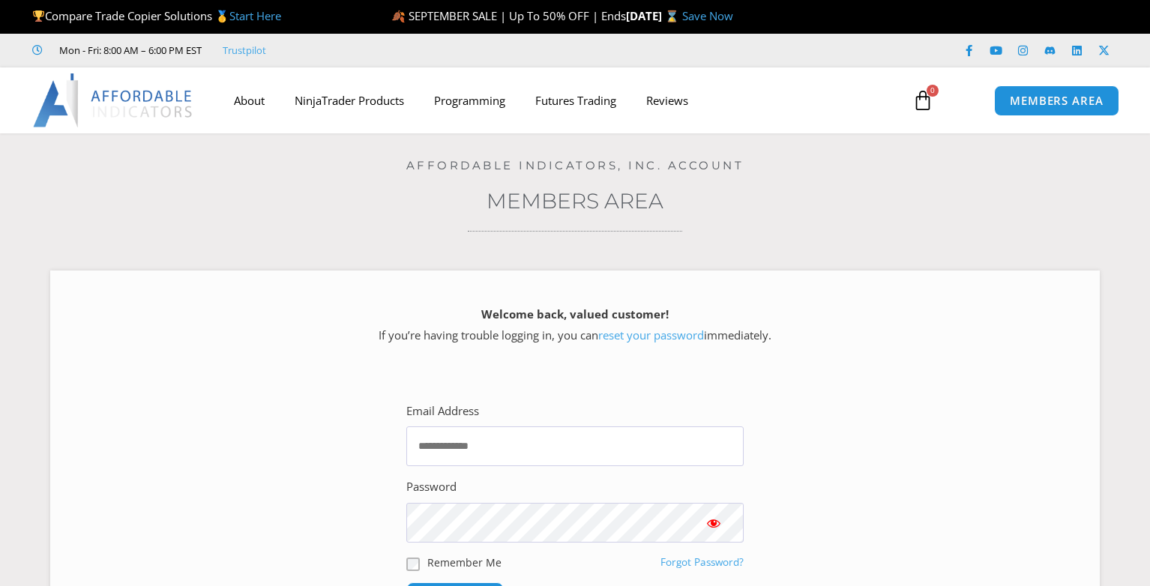 The width and height of the screenshot is (1150, 586). I want to click on a: Save Now, so click(708, 16).